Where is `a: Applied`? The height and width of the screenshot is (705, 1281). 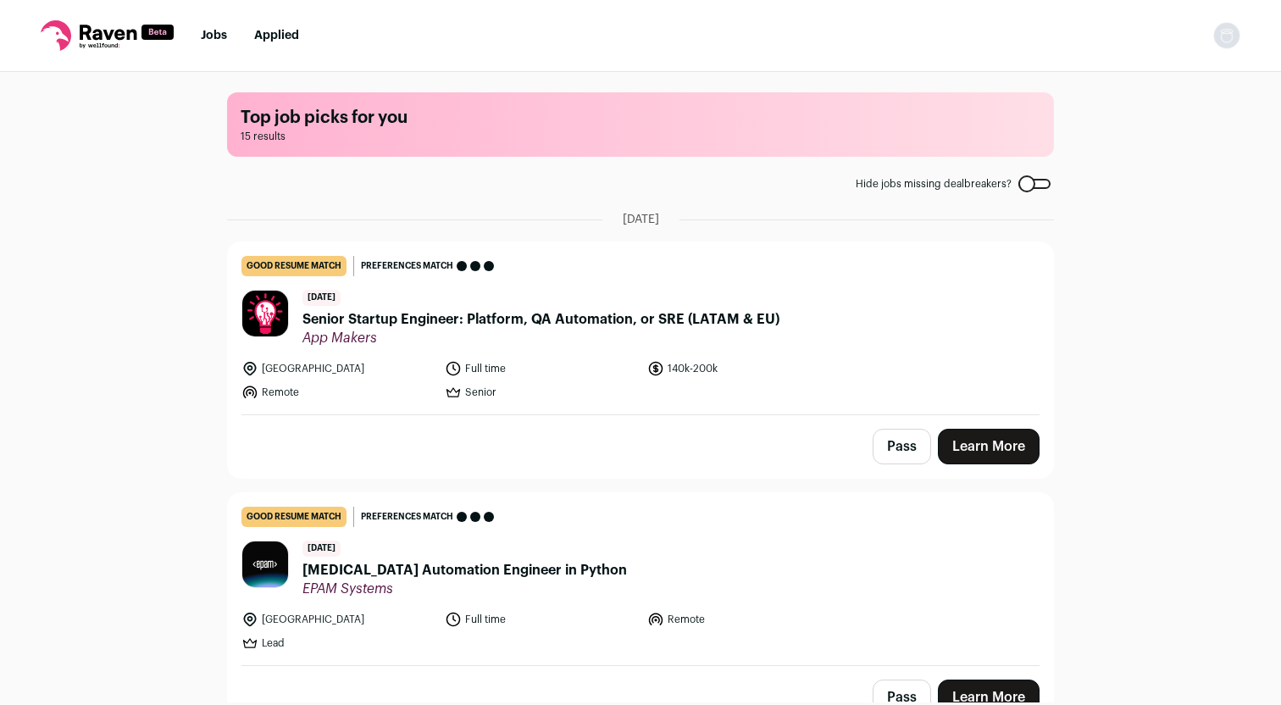 a: Applied is located at coordinates (276, 36).